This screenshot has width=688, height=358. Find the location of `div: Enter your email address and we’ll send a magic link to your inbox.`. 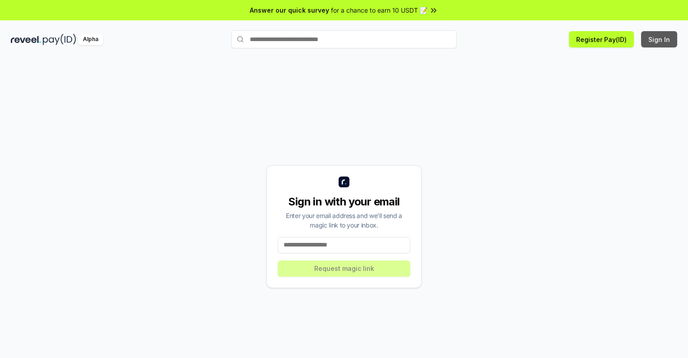

div: Enter your email address and we’ll send a magic link to your inbox. is located at coordinates (344, 220).